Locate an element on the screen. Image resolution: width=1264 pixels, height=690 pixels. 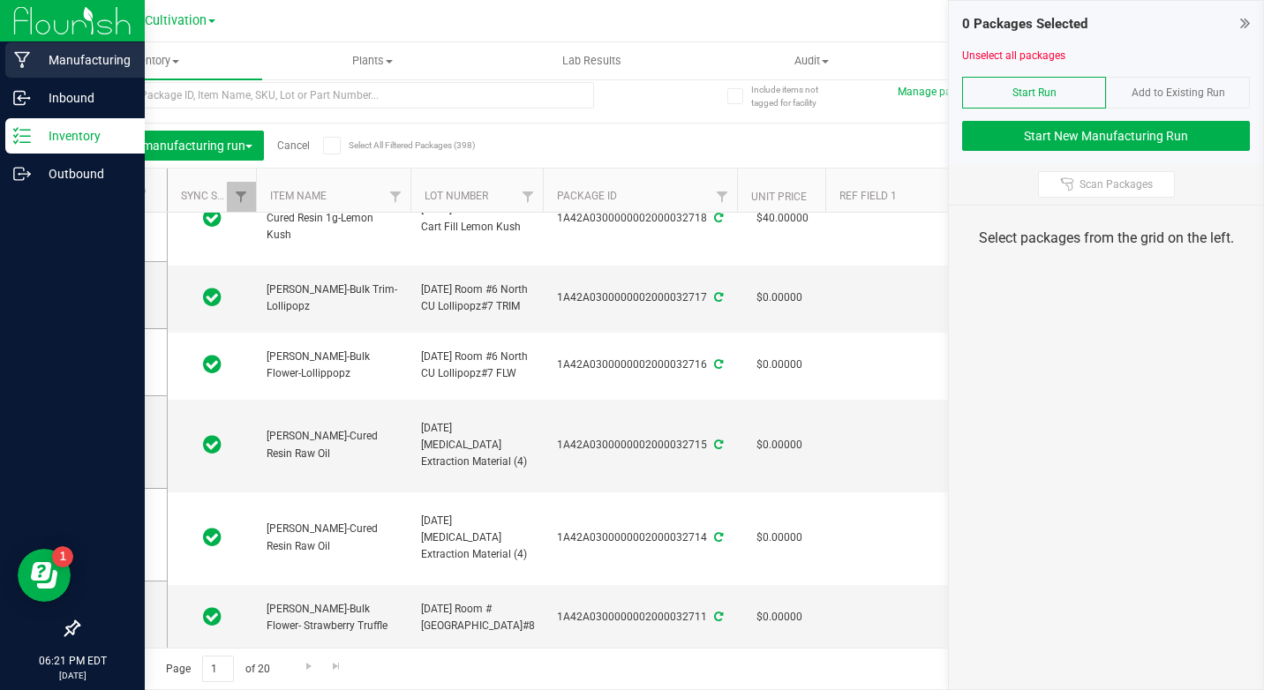
span: Add to Existing Run is located at coordinates (1178, 93).